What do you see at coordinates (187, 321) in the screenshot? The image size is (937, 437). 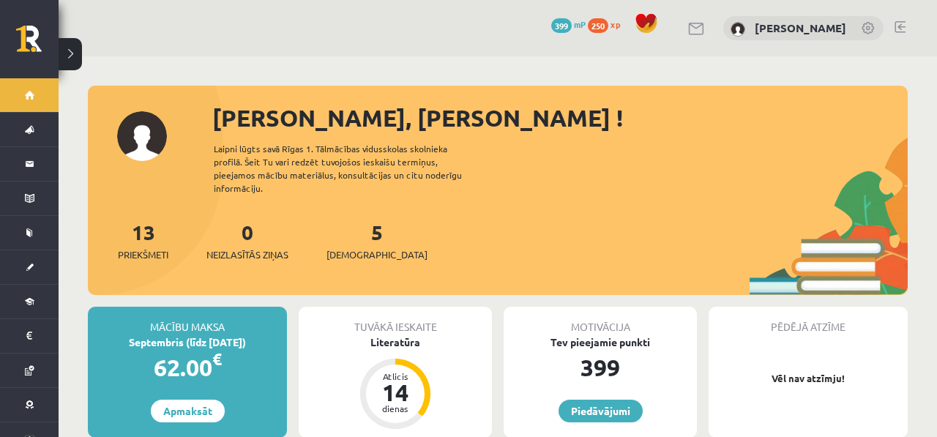 I see `div: Mācību maksa` at bounding box center [187, 321].